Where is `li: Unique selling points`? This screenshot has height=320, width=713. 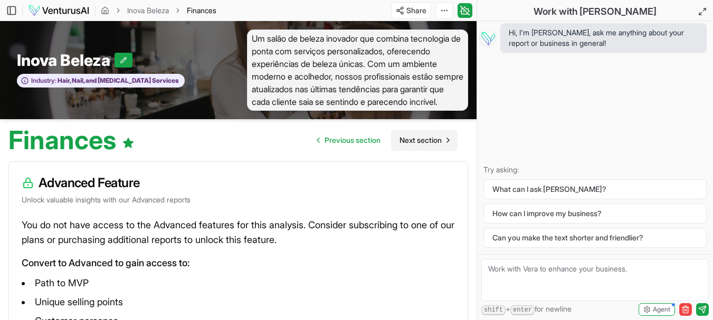 li: Unique selling points is located at coordinates (238, 302).